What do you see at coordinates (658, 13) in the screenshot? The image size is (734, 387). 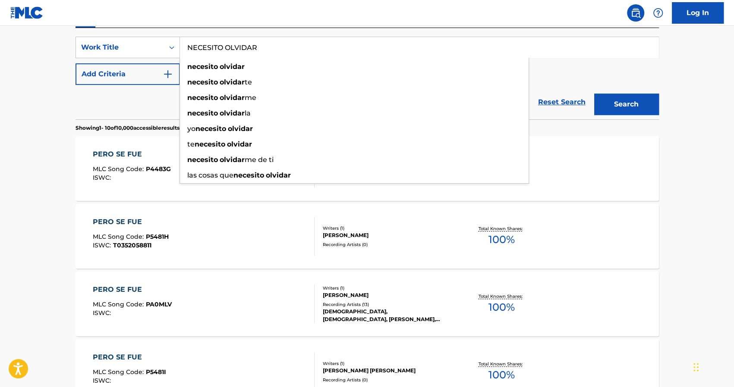 I see `div: Help` at bounding box center [658, 13].